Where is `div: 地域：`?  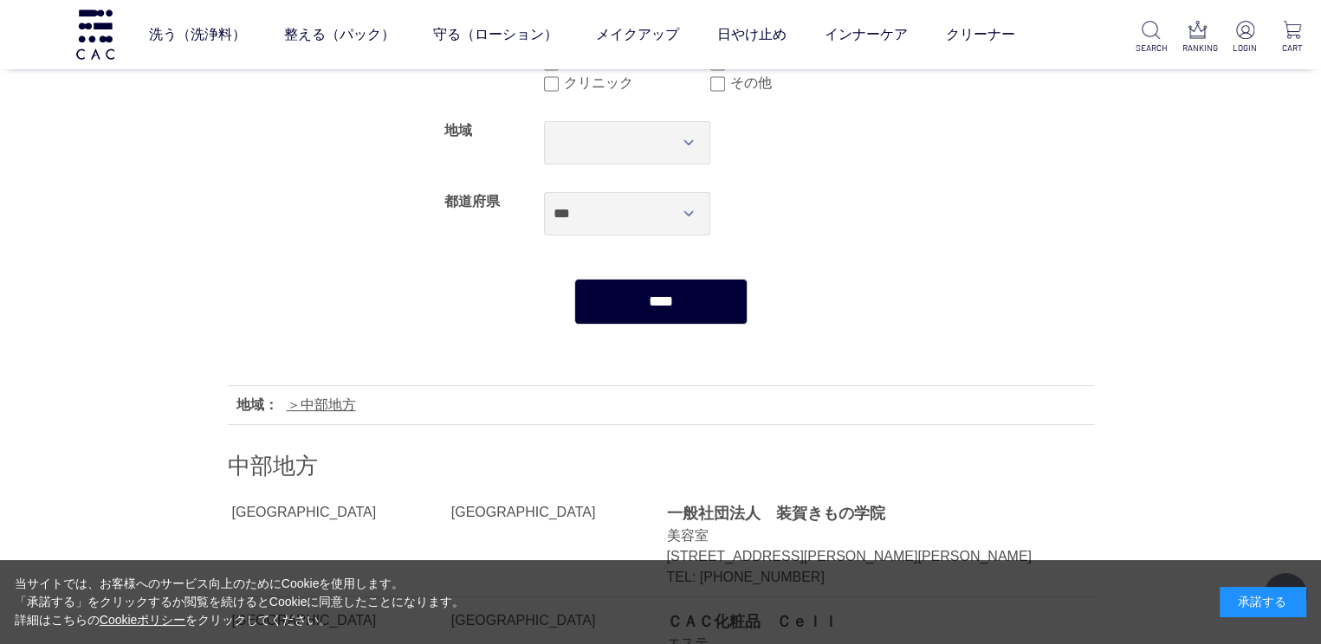 div: 地域： is located at coordinates (257, 405).